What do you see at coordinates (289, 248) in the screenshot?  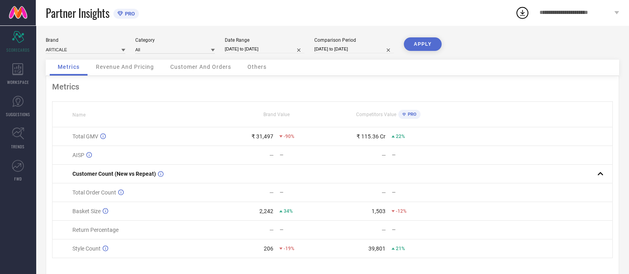 I see `span: -19%` at bounding box center [289, 248].